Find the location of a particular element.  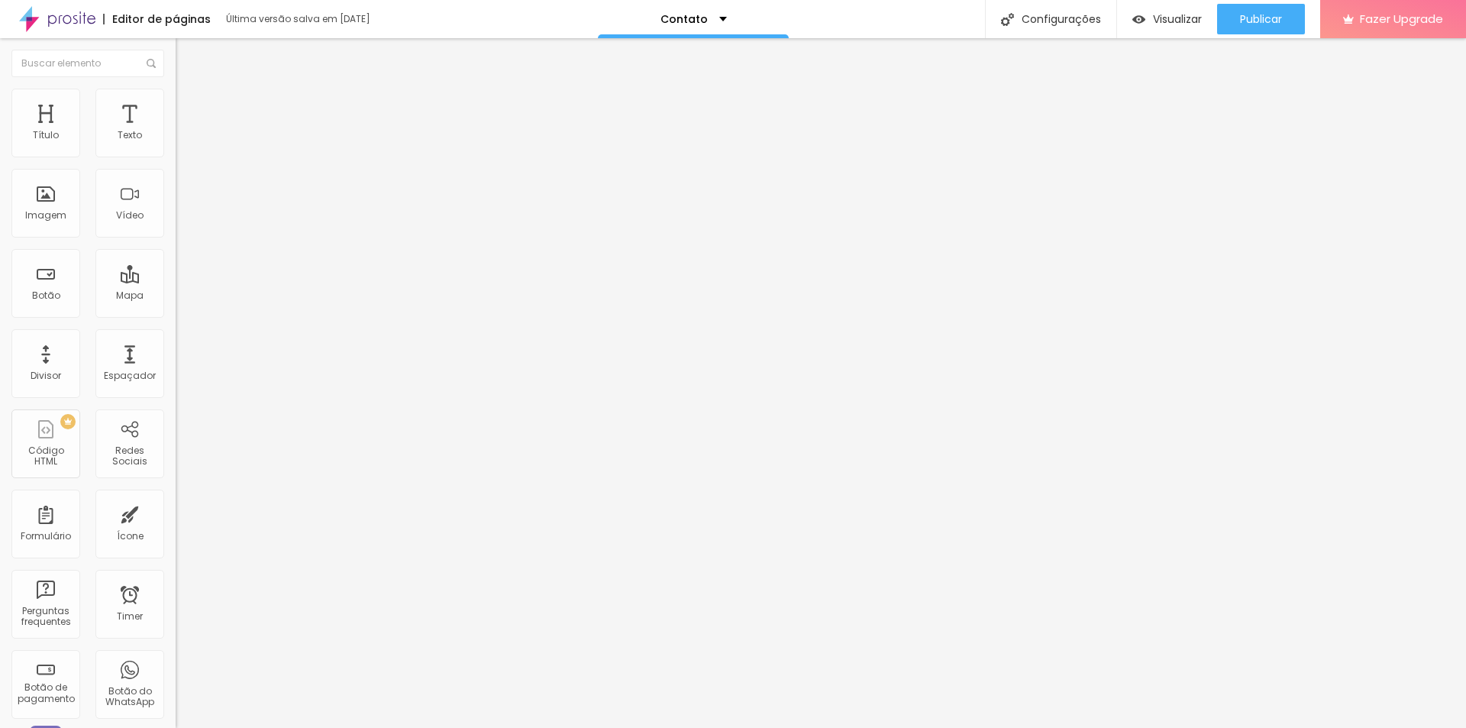

input: Buscar elemento is located at coordinates (88, 63).